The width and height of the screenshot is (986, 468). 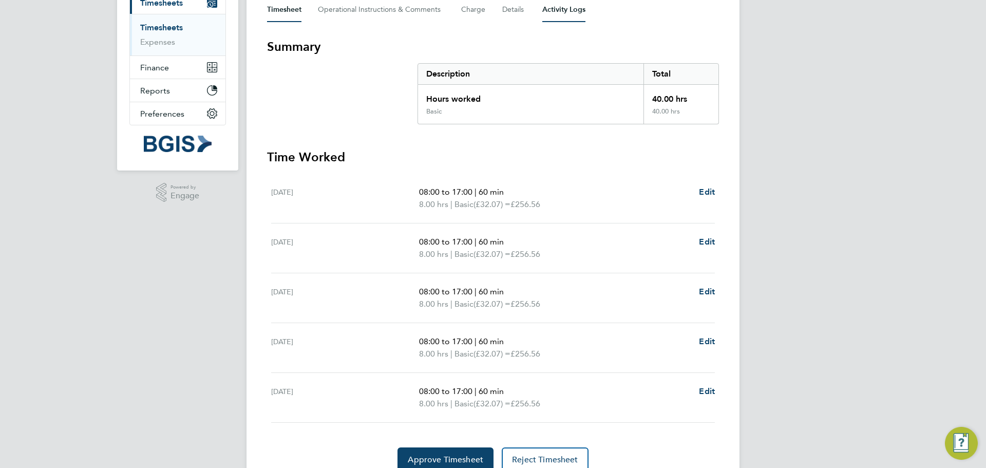 What do you see at coordinates (961, 443) in the screenshot?
I see `button: Engage Resource Center` at bounding box center [961, 443].